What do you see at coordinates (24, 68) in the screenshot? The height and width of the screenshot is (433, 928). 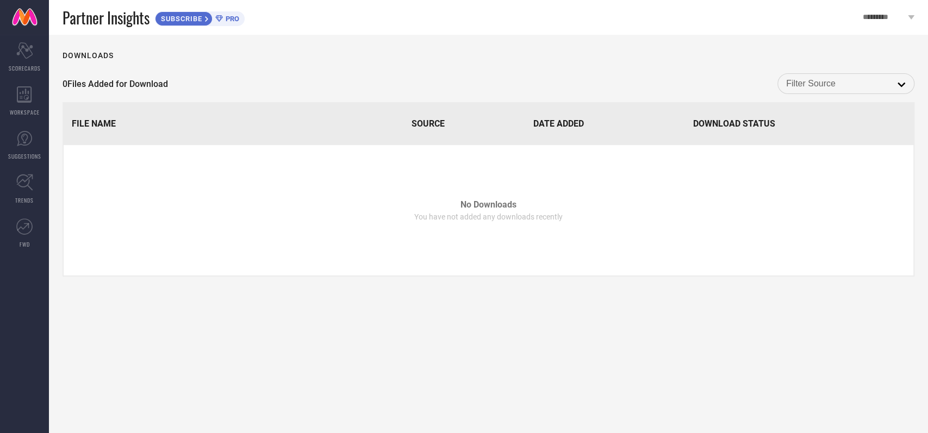 I see `span: SCORECARDS` at bounding box center [24, 68].